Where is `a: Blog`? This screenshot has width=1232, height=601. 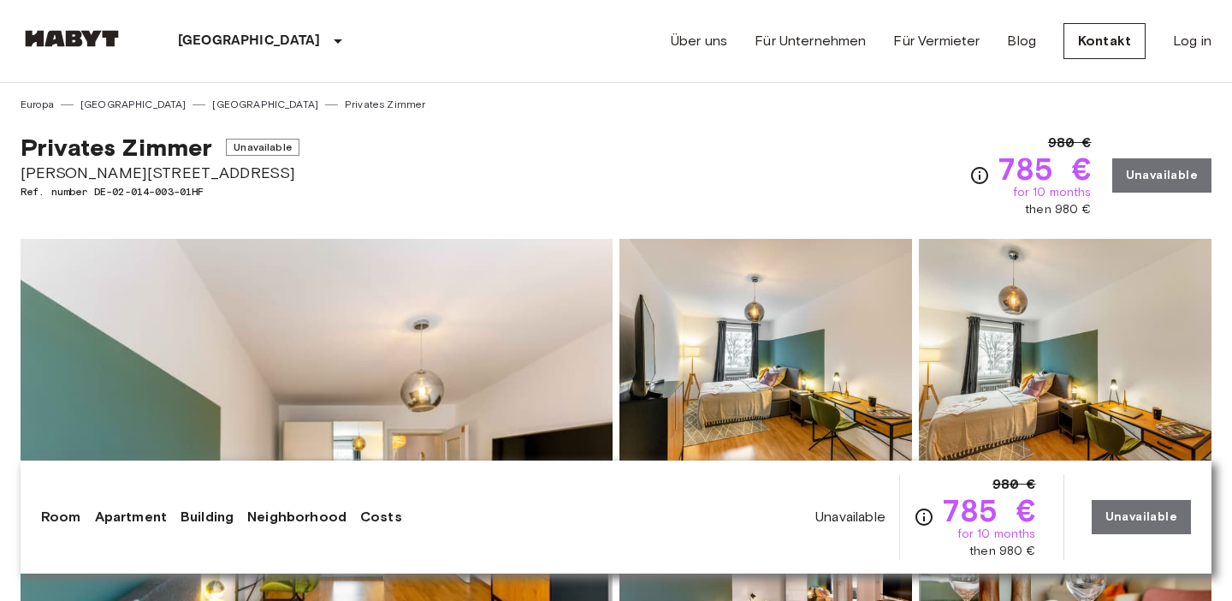
a: Blog is located at coordinates (1021, 41).